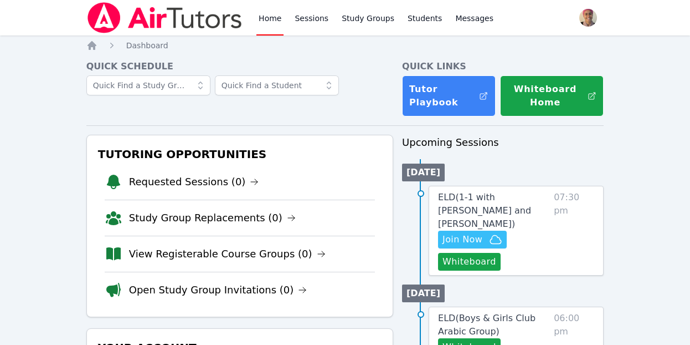 The height and width of the screenshot is (345, 690). Describe the element at coordinates (148, 85) in the screenshot. I see `input: Quick Find a Study Group` at that location.